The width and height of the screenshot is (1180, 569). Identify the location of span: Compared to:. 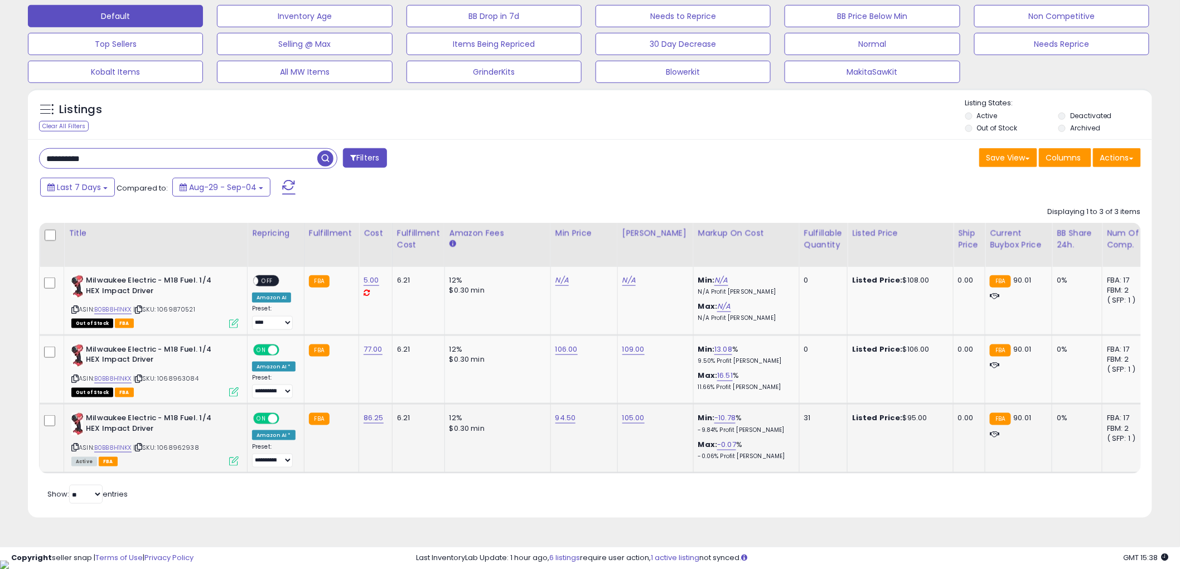
(142, 188).